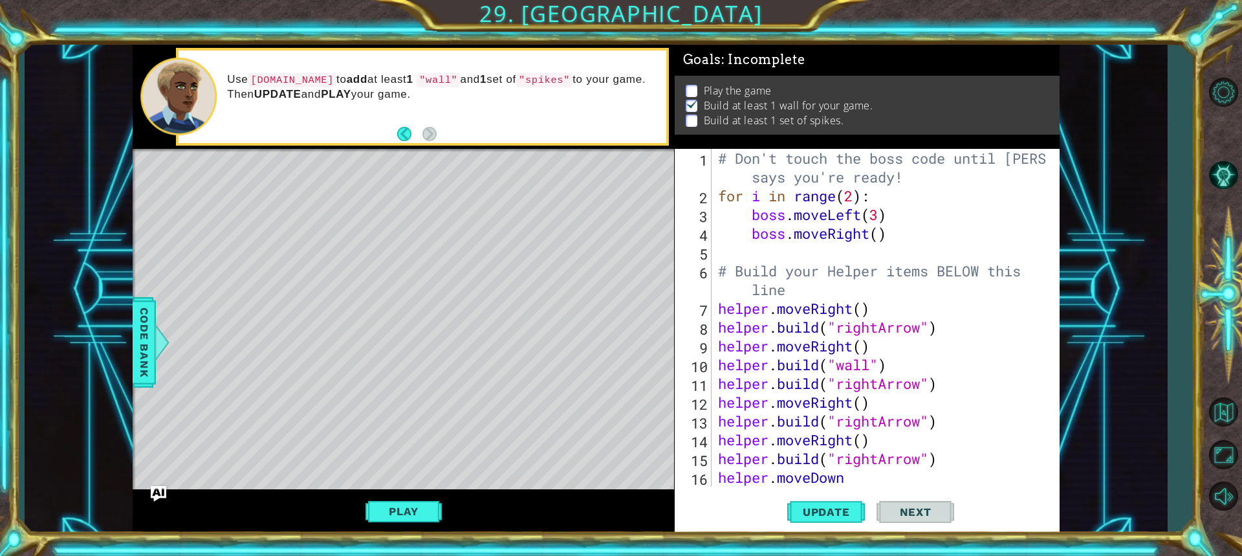 The width and height of the screenshot is (1242, 556). Describe the element at coordinates (692, 103) in the screenshot. I see `img: Check mark for checkbox` at that location.